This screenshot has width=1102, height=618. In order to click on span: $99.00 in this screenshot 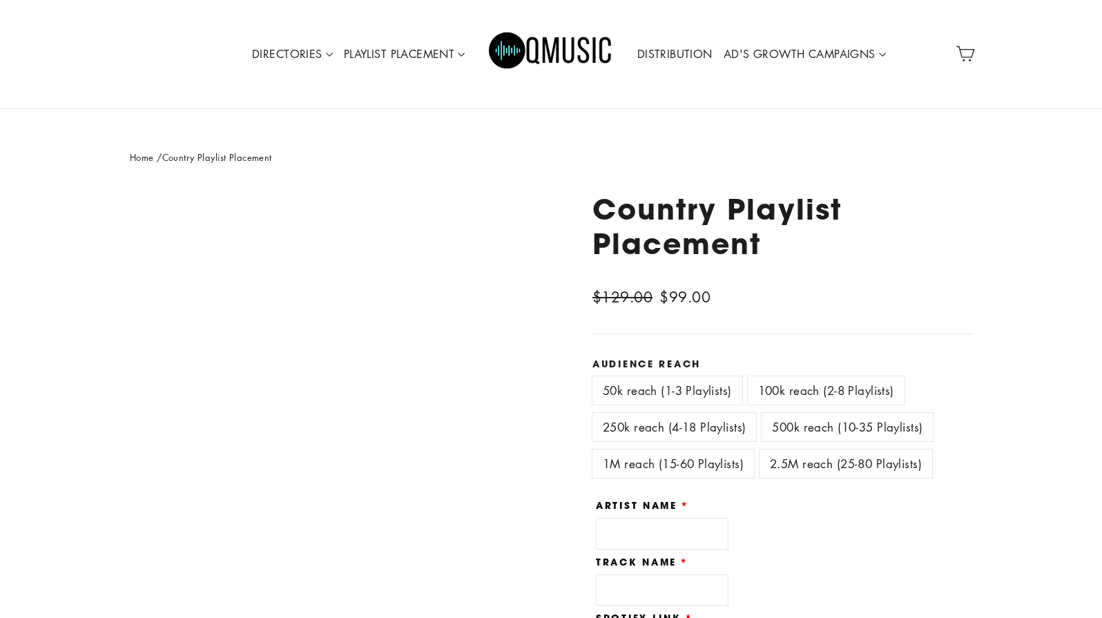, I will do `click(685, 297)`.